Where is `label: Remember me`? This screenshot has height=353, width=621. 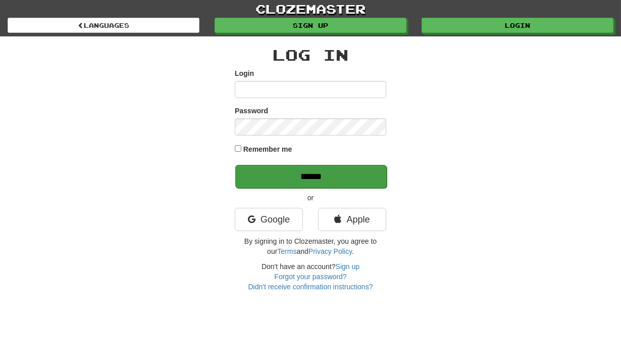
label: Remember me is located at coordinates (268, 149).